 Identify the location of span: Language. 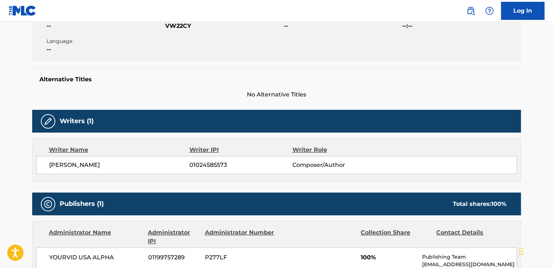
(105, 41).